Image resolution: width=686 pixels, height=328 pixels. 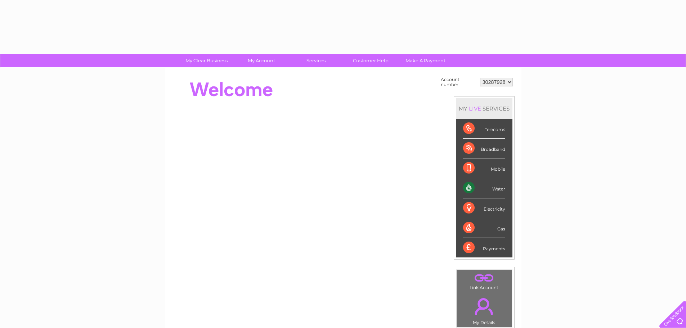 What do you see at coordinates (370, 60) in the screenshot?
I see `a: Customer Help` at bounding box center [370, 60].